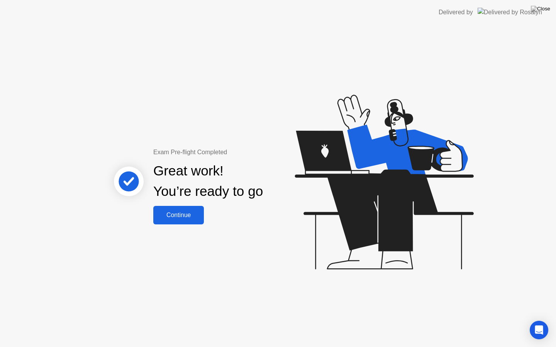  What do you see at coordinates (540, 9) in the screenshot?
I see `img: Close` at bounding box center [540, 9].